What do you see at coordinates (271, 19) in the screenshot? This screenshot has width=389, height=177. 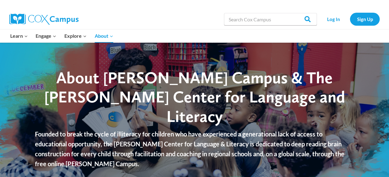 I see `input: Search Cox Campus` at bounding box center [271, 19].